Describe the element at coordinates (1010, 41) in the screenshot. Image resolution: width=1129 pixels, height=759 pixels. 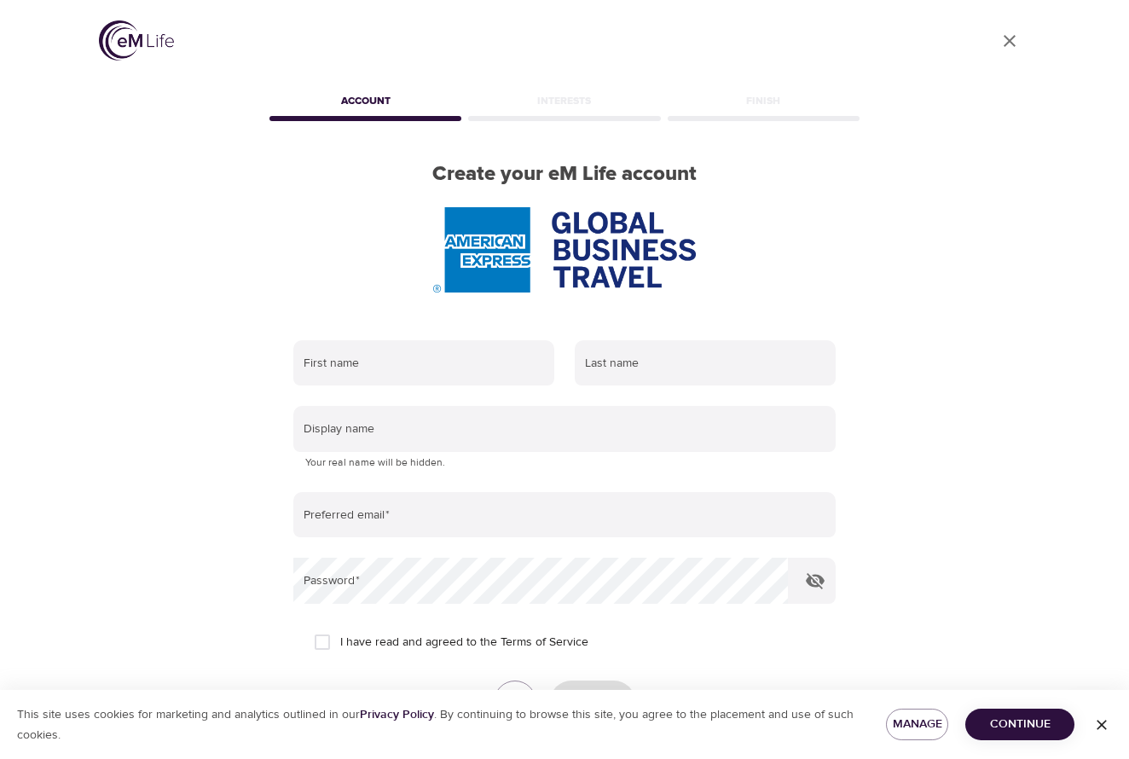
I see `a: close` at that location.